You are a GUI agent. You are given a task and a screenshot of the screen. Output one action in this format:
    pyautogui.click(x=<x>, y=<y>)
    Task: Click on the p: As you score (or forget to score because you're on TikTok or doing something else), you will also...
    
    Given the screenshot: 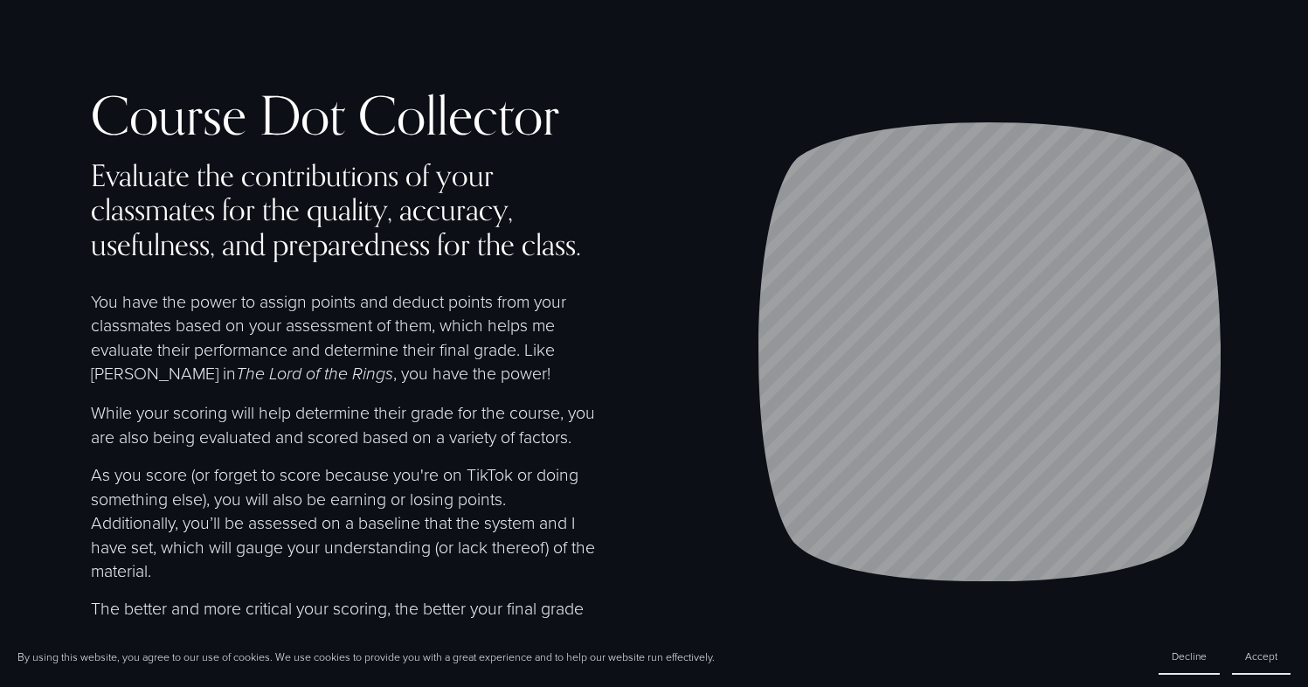 What is the action you would take?
    pyautogui.click(x=344, y=522)
    